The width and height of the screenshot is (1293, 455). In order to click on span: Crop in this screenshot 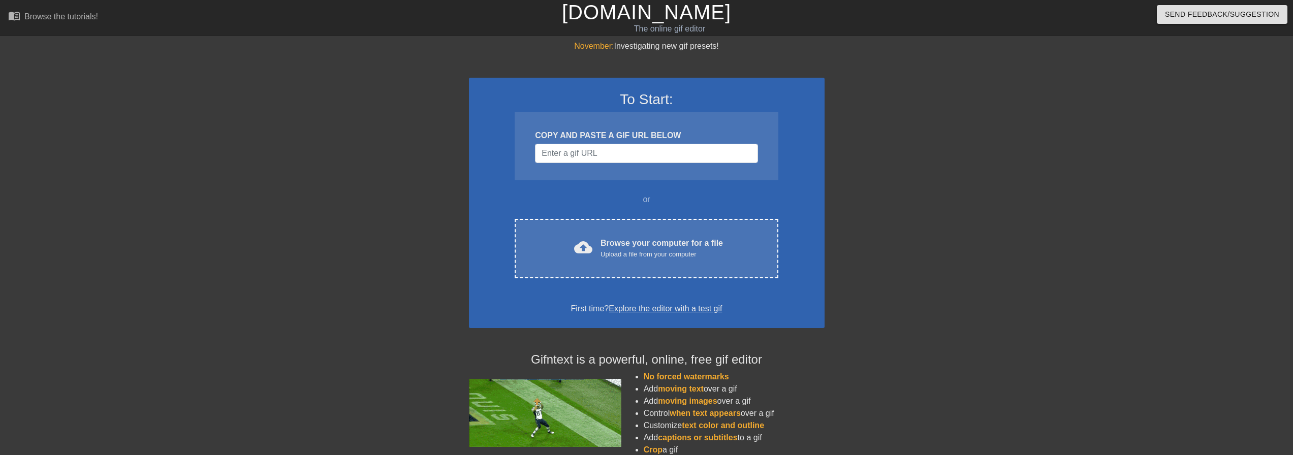, I will do `click(653, 449)`.